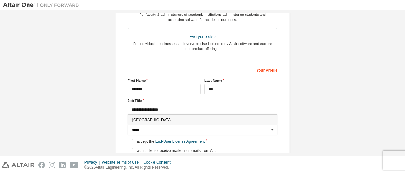 This screenshot has height=174, width=405. Describe the element at coordinates (93, 163) in the screenshot. I see `div: Privacy` at that location.